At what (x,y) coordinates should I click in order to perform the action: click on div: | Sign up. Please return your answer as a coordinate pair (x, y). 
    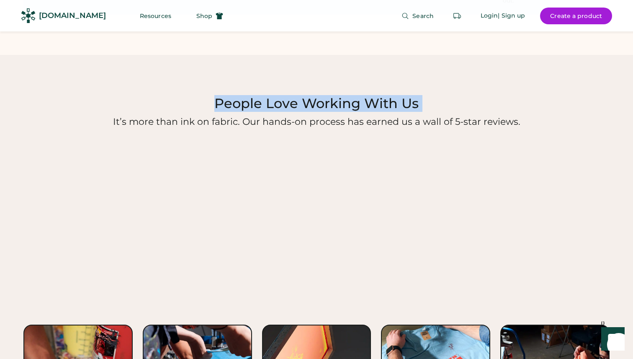
    Looking at the image, I should click on (511, 16).